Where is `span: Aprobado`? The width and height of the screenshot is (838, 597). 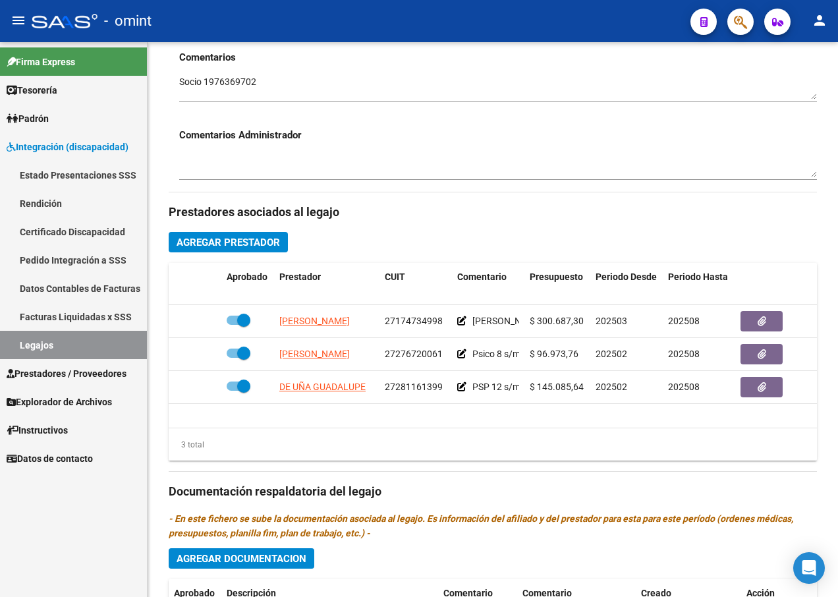 span: Aprobado is located at coordinates (247, 277).